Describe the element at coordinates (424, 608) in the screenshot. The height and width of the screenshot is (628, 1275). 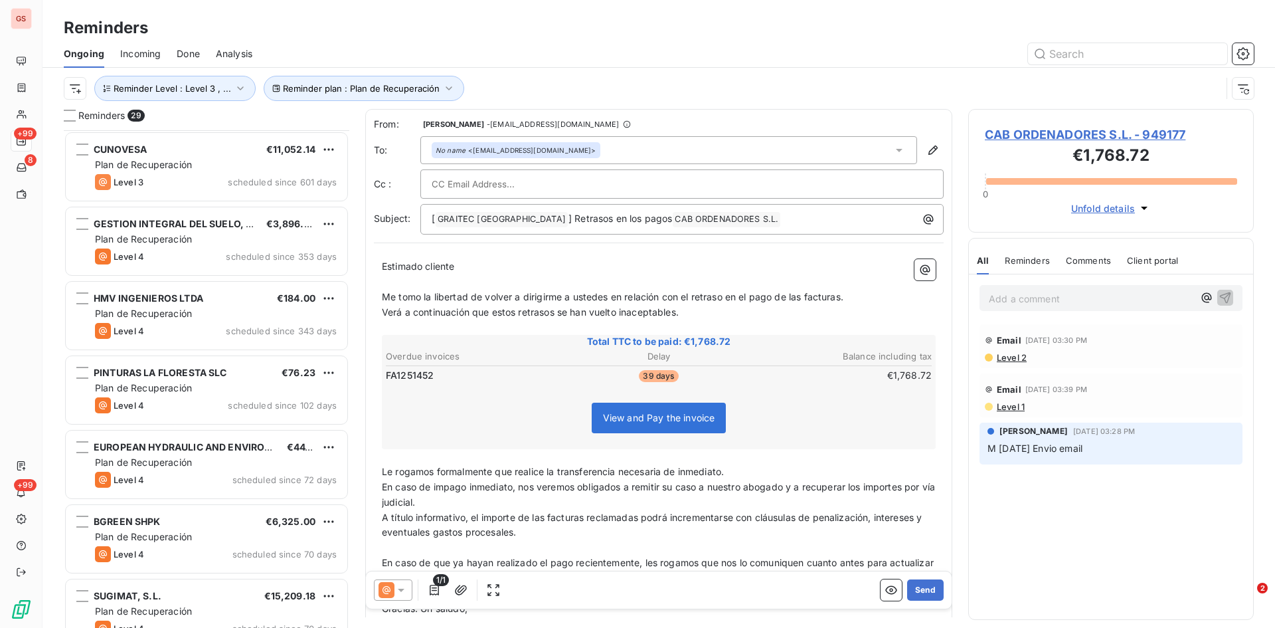
I see `span: Gracias. Un saludo,` at that location.